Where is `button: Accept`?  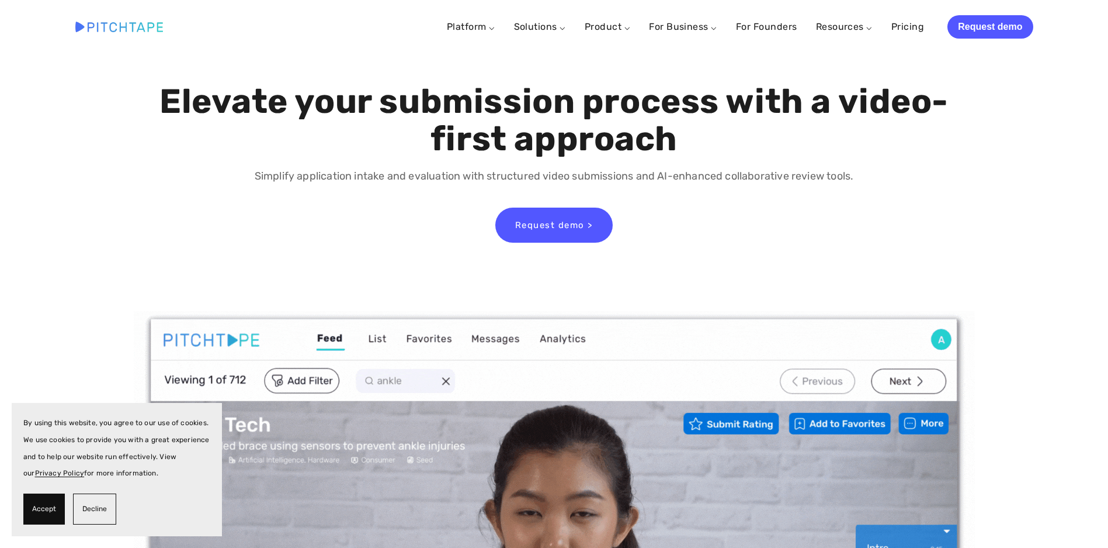 button: Accept is located at coordinates (44, 508).